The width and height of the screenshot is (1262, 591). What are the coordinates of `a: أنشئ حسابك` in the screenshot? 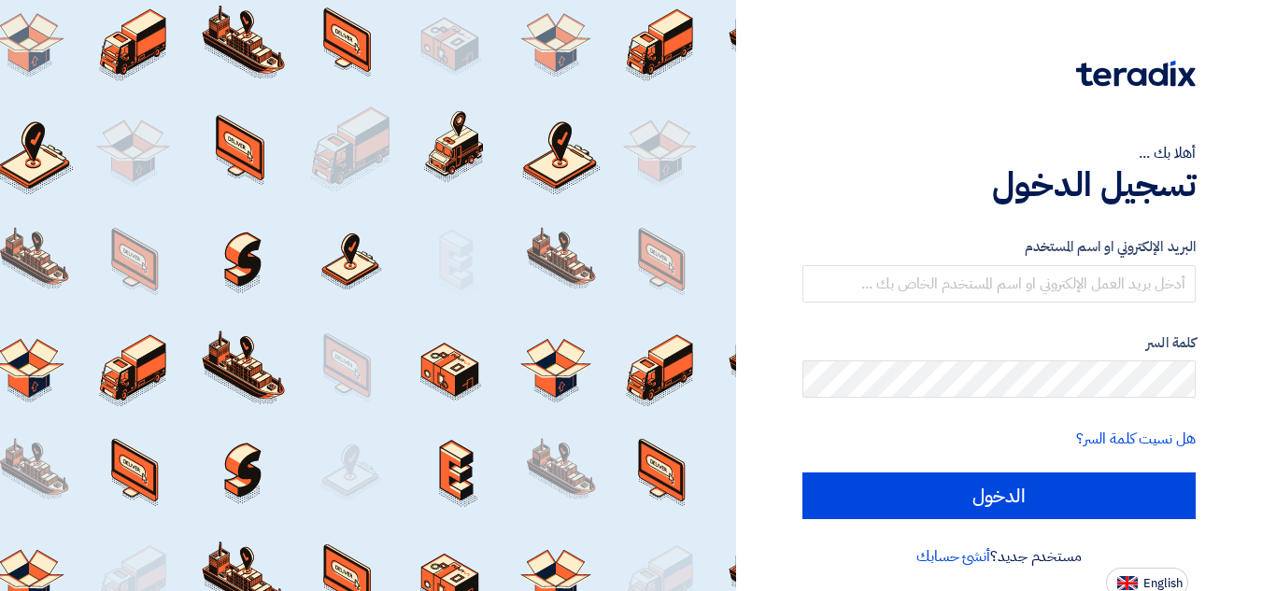 It's located at (953, 557).